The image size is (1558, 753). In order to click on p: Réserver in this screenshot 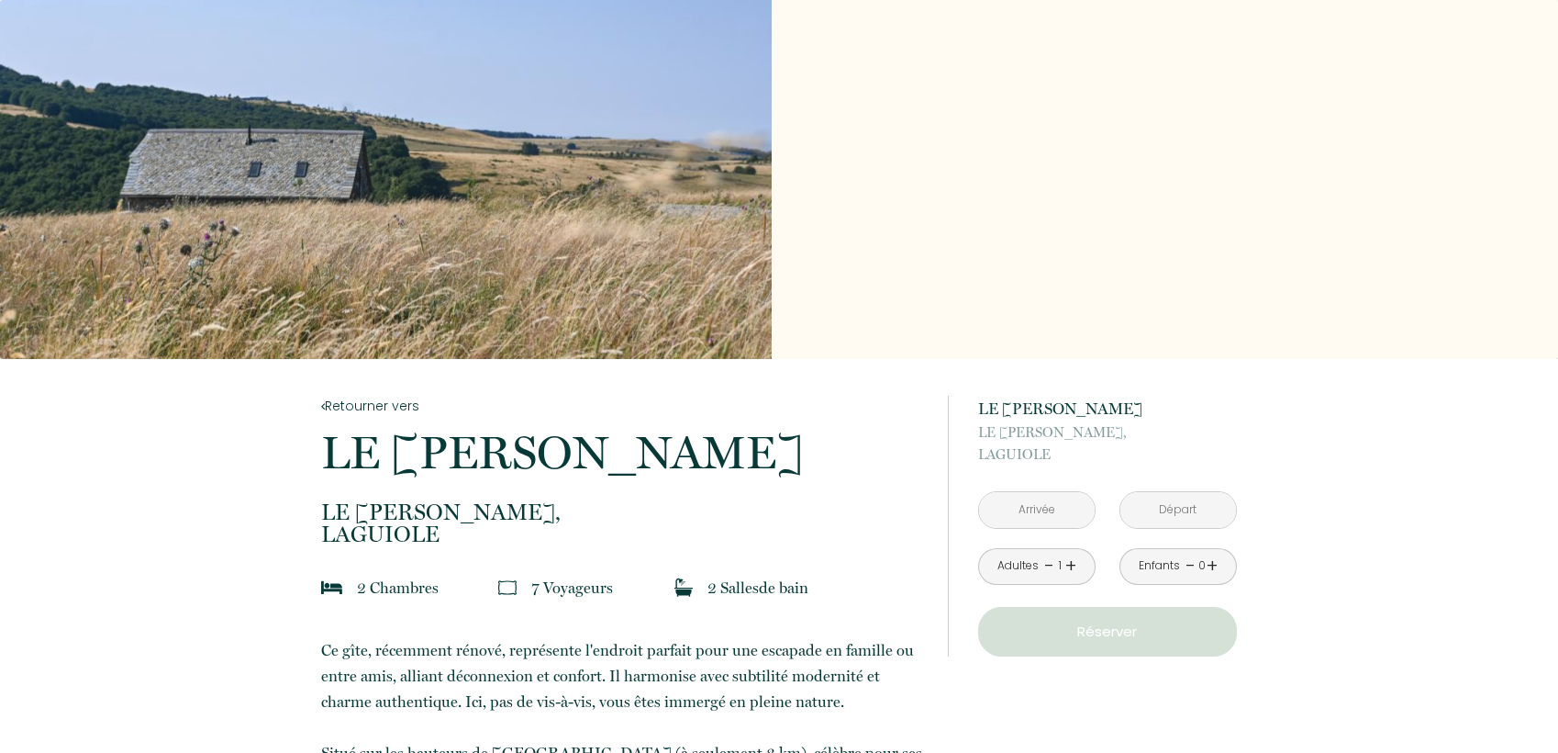, I will do `click(1108, 631)`.